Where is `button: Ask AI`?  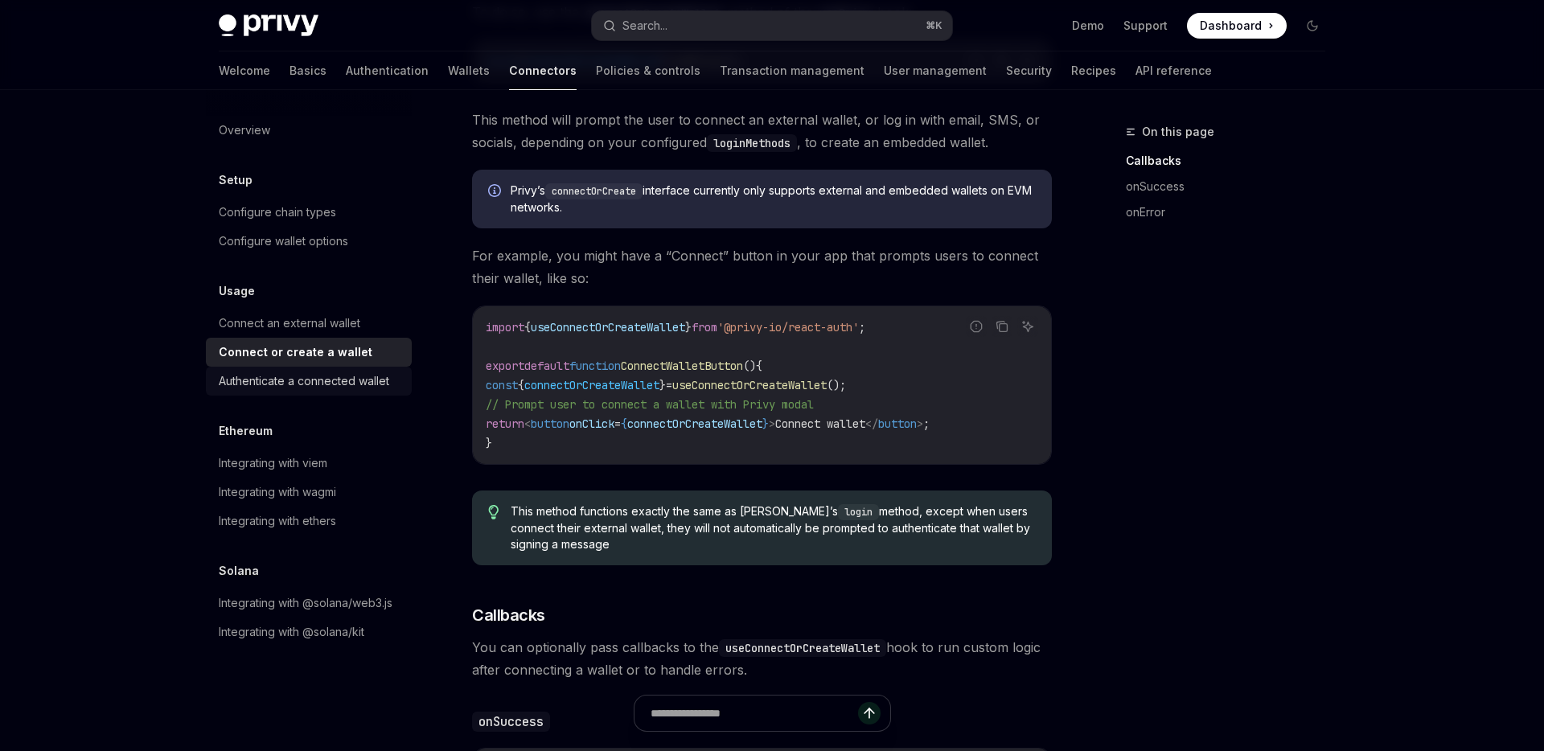 button: Ask AI is located at coordinates (1028, 327).